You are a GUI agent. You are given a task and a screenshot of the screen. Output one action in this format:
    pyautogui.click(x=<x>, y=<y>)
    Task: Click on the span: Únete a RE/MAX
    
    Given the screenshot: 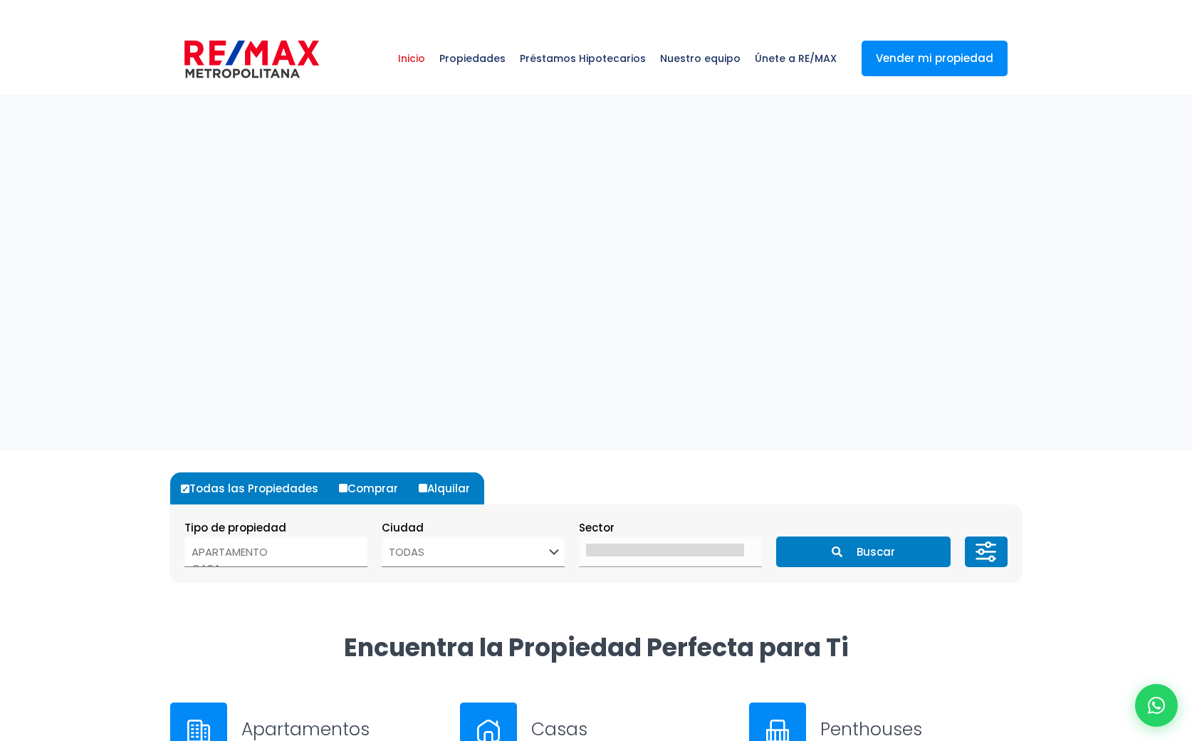 What is the action you would take?
    pyautogui.click(x=796, y=58)
    